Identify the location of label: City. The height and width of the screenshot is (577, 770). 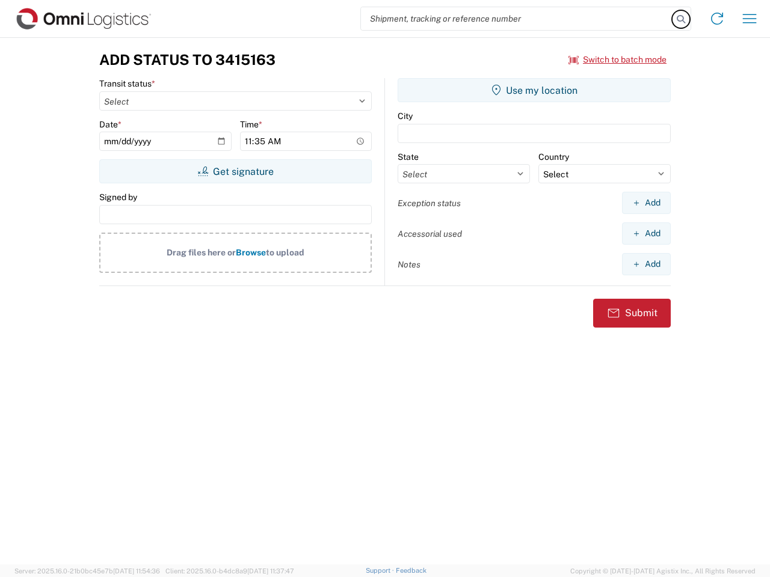
(405, 116).